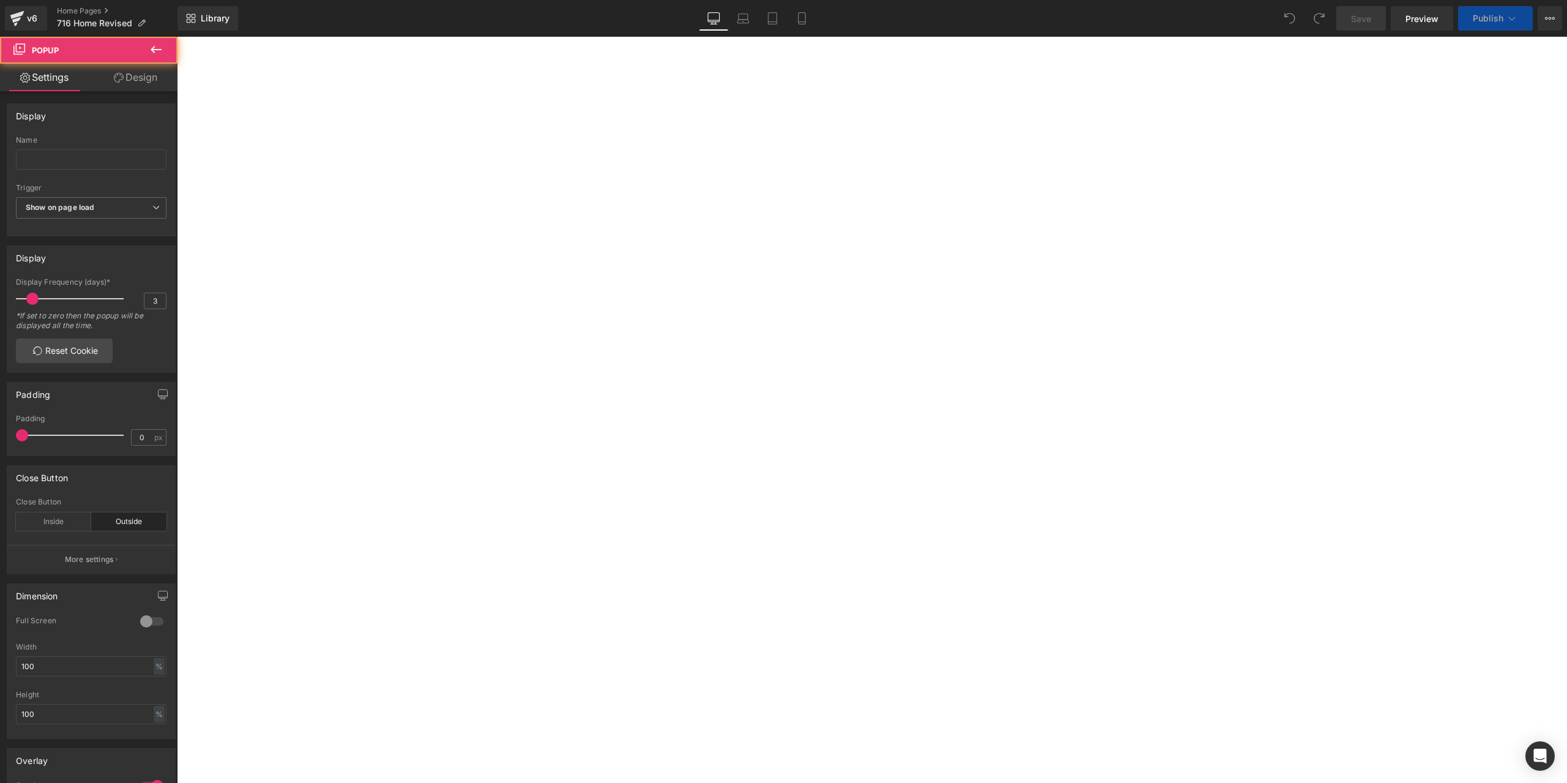  Describe the element at coordinates (91, 140) in the screenshot. I see `div: Name` at that location.